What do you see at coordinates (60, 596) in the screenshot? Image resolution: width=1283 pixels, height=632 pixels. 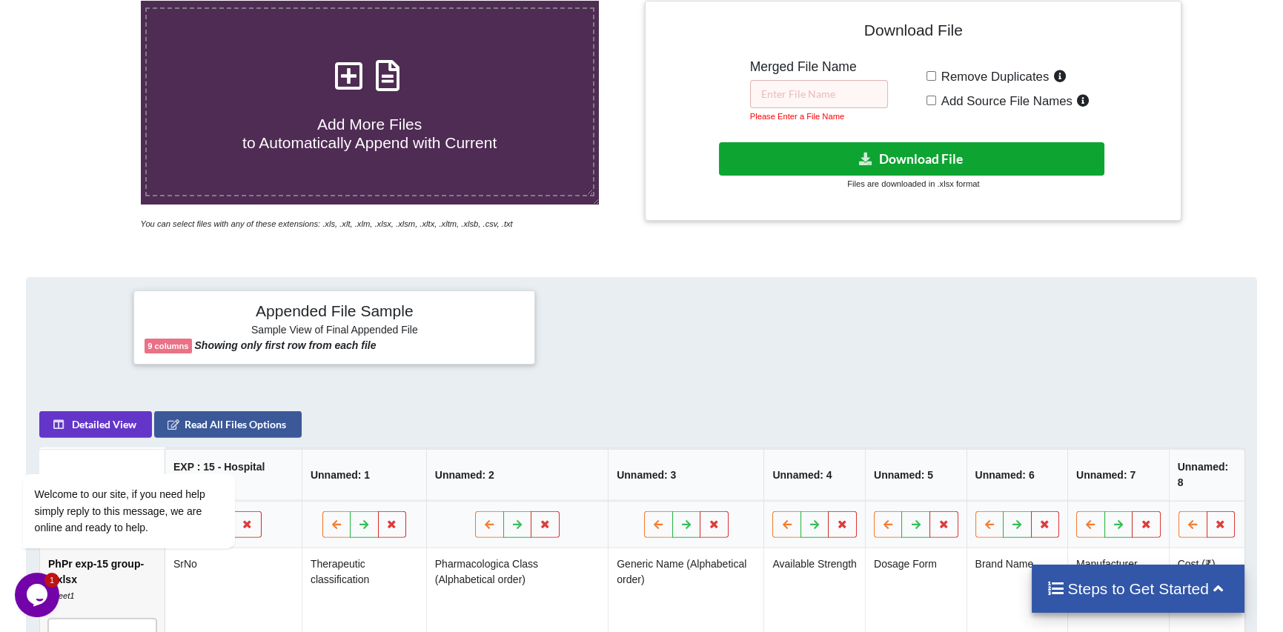 I see `i: Sheet1` at bounding box center [60, 596].